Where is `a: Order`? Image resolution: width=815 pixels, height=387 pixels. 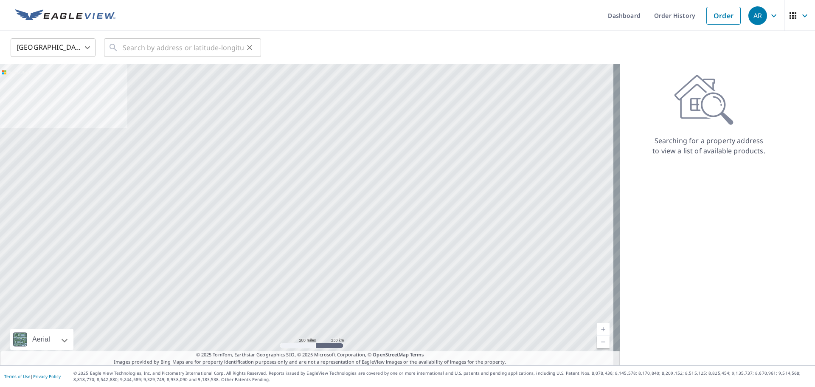 a: Order is located at coordinates (723, 16).